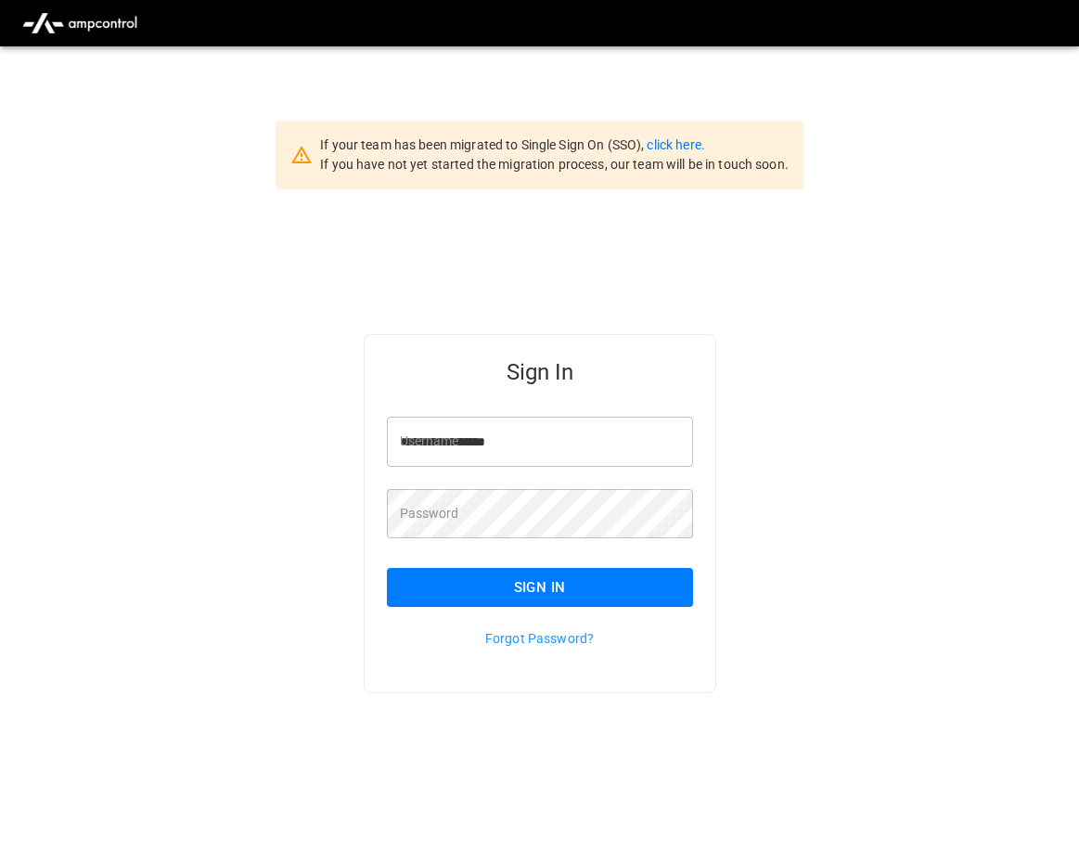 The height and width of the screenshot is (851, 1079). What do you see at coordinates (540, 587) in the screenshot?
I see `button: Sign In` at bounding box center [540, 587].